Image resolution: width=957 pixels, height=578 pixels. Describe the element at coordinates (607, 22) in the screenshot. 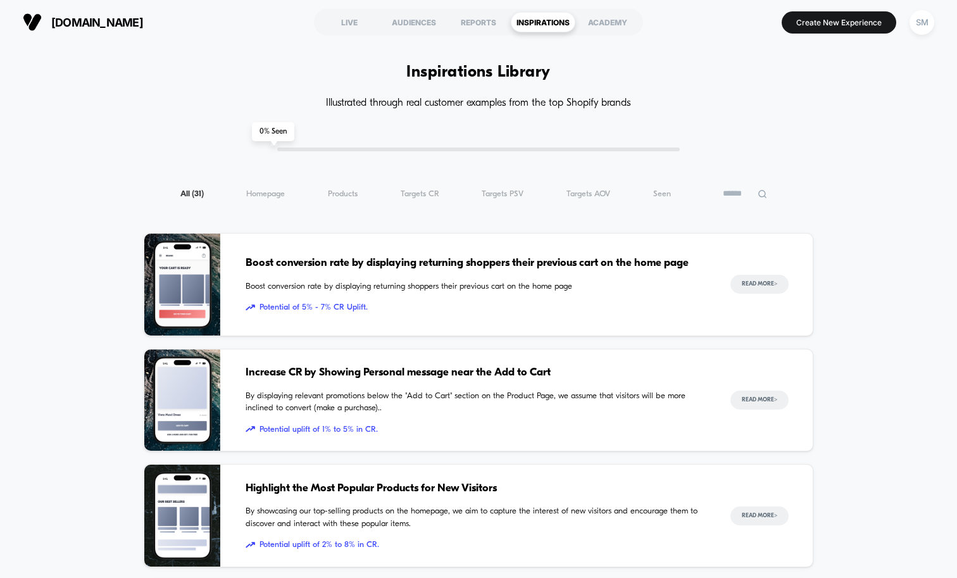

I see `div: ACADEMY` at that location.